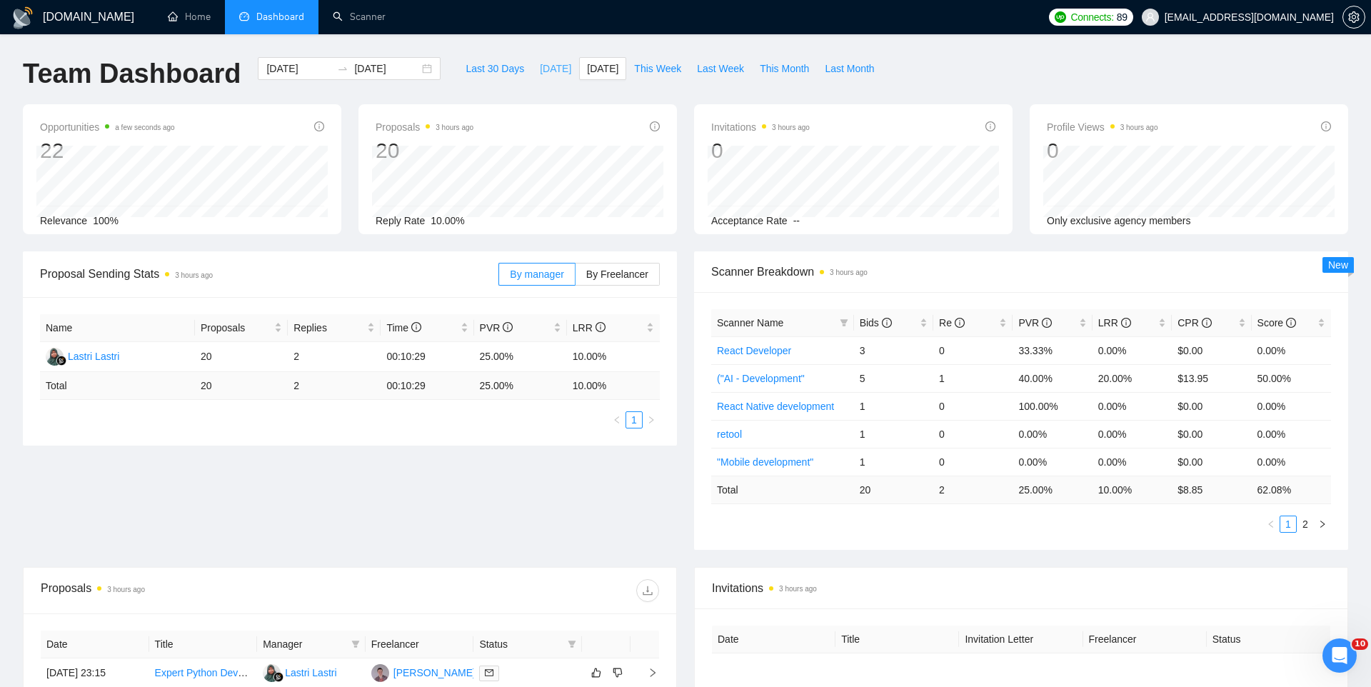 The height and width of the screenshot is (687, 1371). I want to click on span: 100%, so click(106, 221).